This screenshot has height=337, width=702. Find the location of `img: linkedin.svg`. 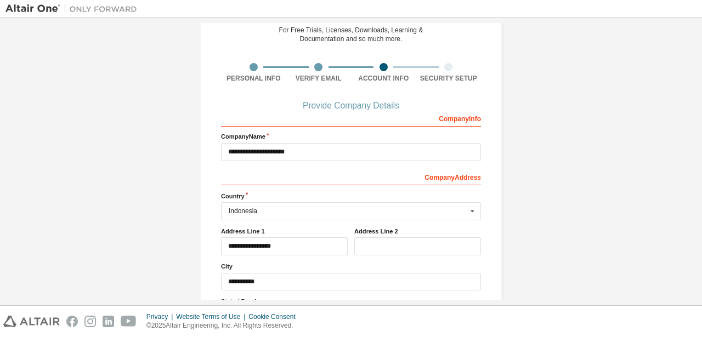

img: linkedin.svg is located at coordinates (108, 321).